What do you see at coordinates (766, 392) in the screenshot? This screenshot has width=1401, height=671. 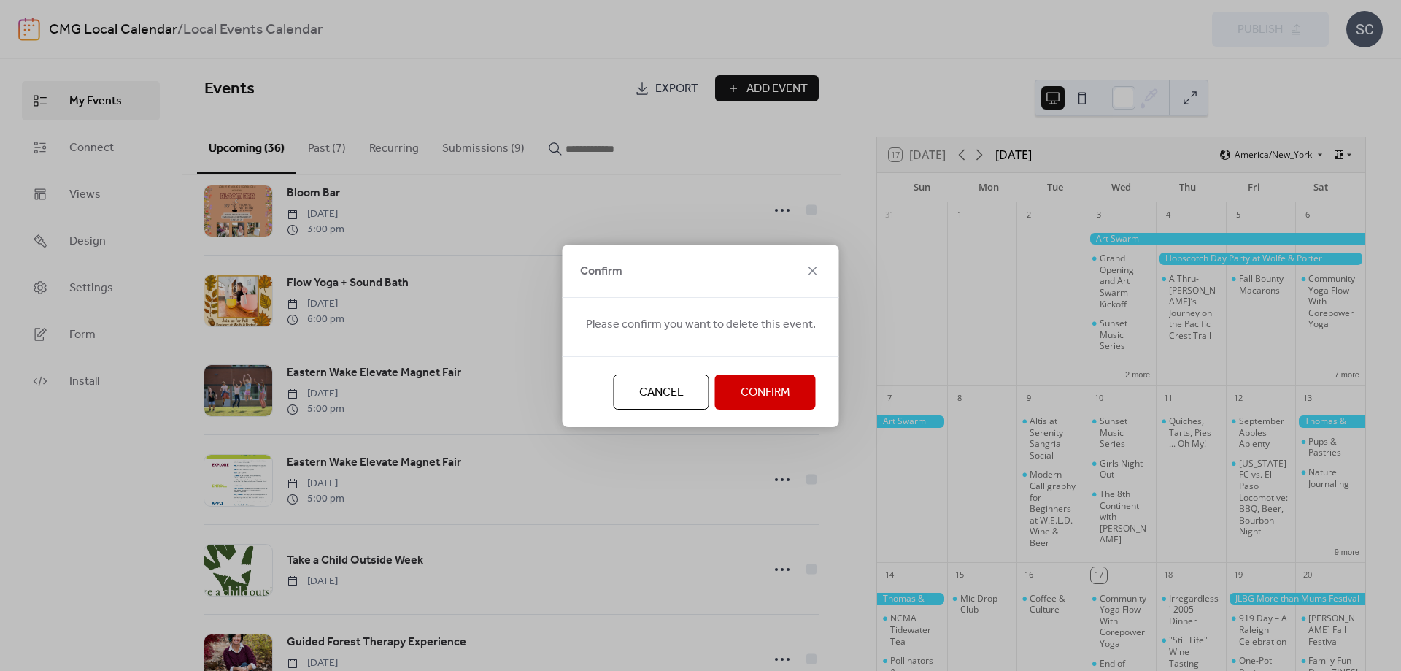 I see `button: Confirm` at bounding box center [766, 392].